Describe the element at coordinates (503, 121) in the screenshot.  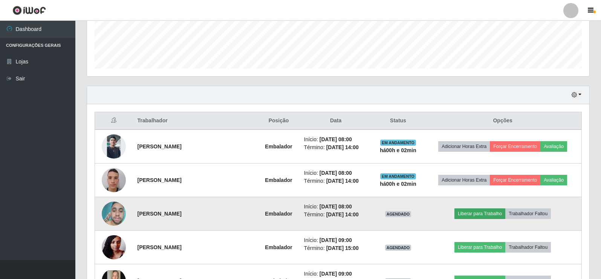
I see `th: Opções` at that location.